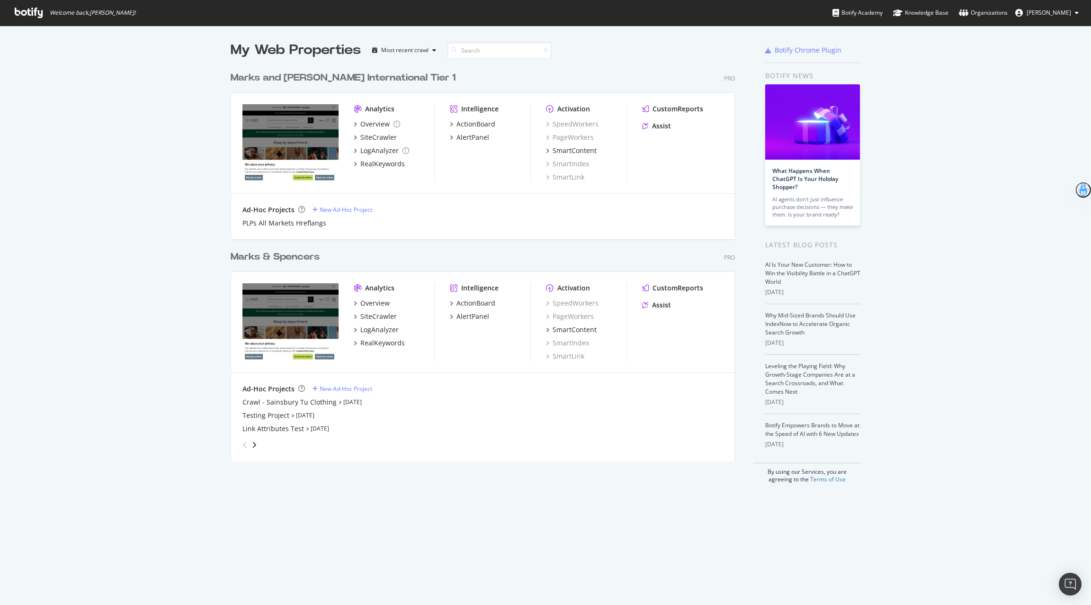 Image resolution: width=1091 pixels, height=605 pixels. I want to click on img: What Happens When ChatGPT Is Your Holiday Shopper?, so click(812, 122).